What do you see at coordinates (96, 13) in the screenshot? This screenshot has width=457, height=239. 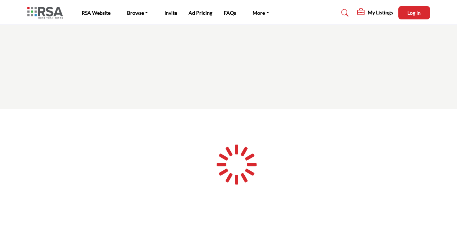 I see `a: RSA Website` at bounding box center [96, 13].